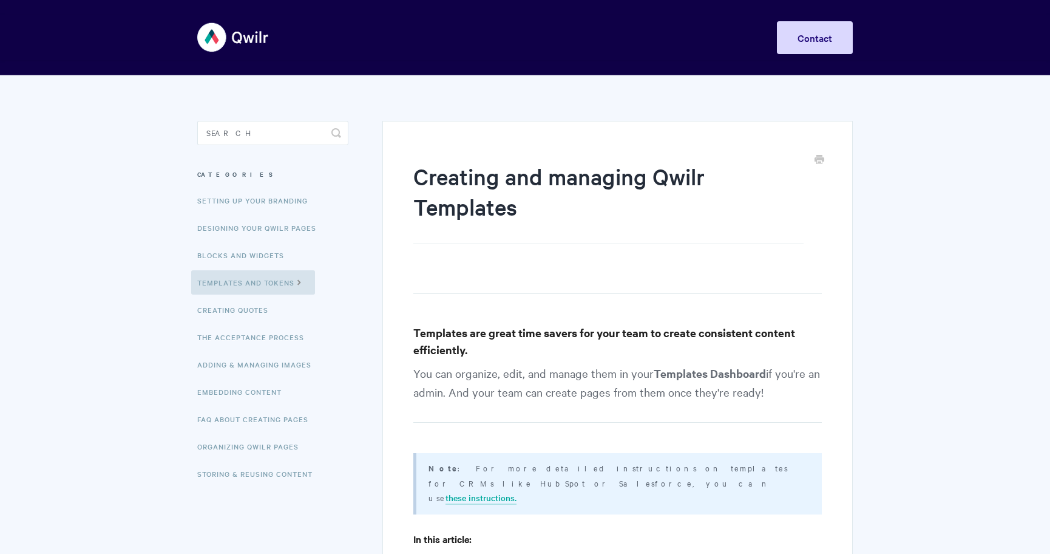 This screenshot has width=1050, height=554. I want to click on a: Adding & Managing Images, so click(259, 364).